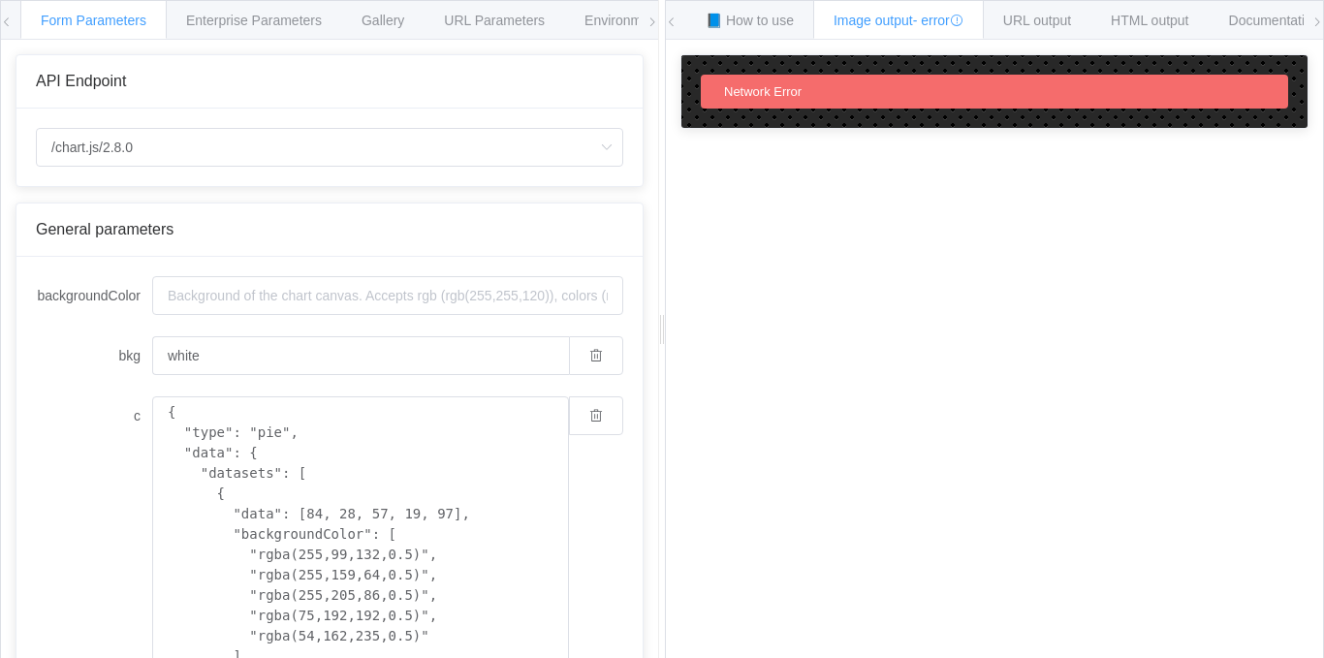 This screenshot has width=1324, height=658. Describe the element at coordinates (1274, 20) in the screenshot. I see `span: Documentation` at that location.